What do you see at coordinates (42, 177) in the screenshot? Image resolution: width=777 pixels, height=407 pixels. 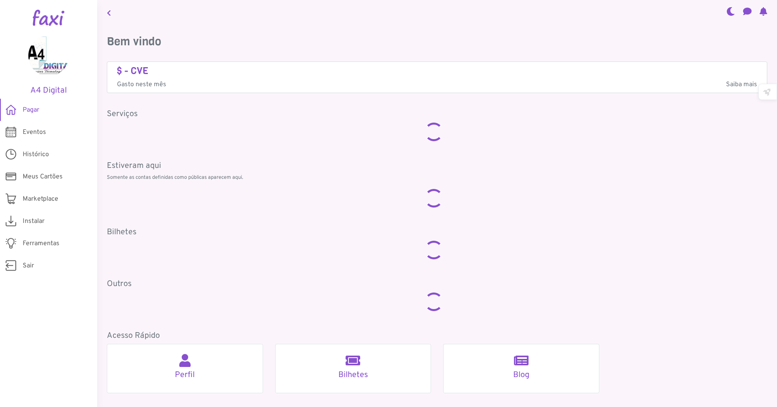 I see `span: Meus Cartões` at bounding box center [42, 177].